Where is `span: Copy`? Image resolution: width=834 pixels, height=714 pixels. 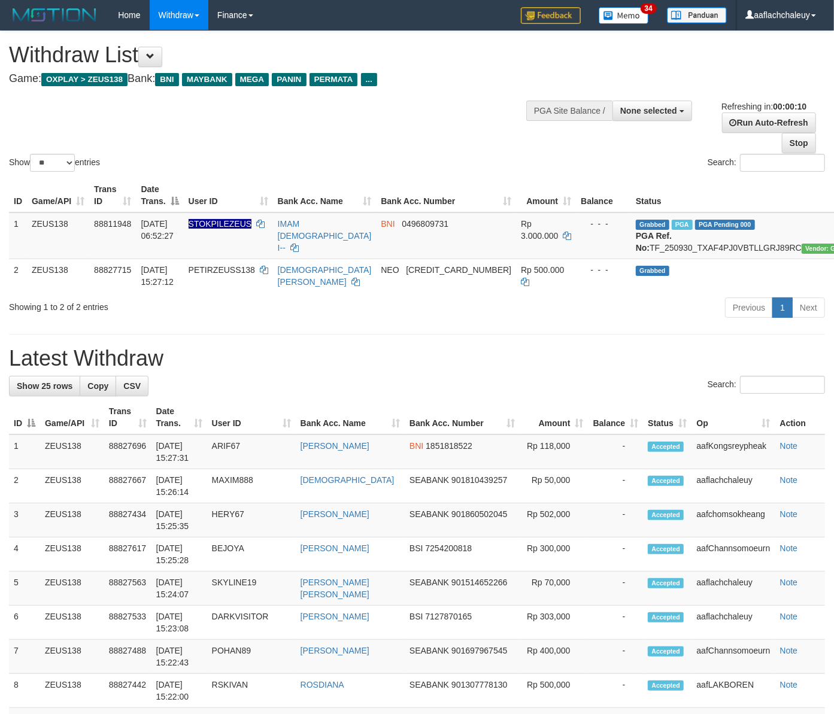
span: Copy is located at coordinates (98, 386).